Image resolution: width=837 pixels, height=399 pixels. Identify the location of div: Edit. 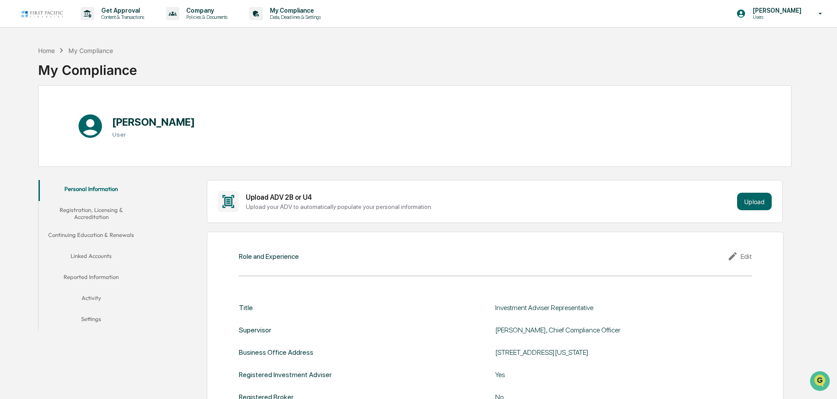
(740, 256).